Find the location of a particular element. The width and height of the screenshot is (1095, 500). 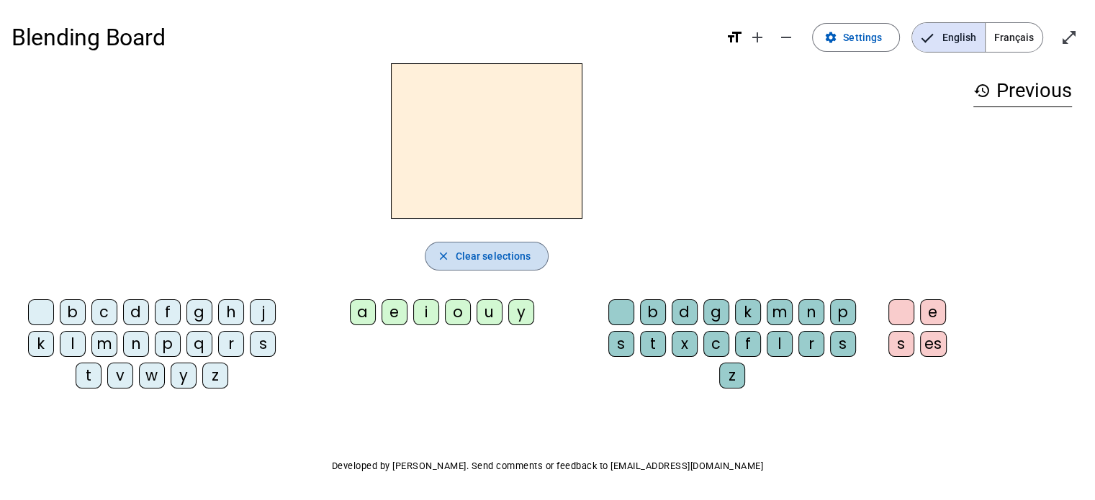

div: x is located at coordinates (685, 344).